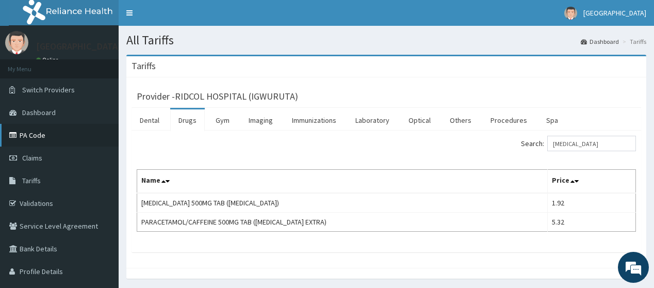 This screenshot has width=654, height=288. I want to click on td: 5.32, so click(591, 222).